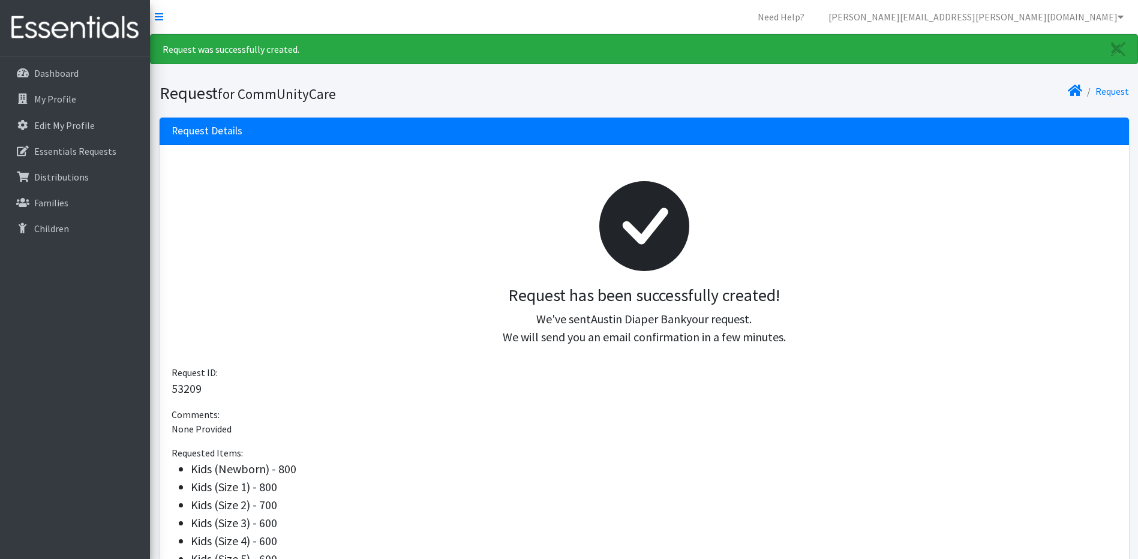 This screenshot has height=559, width=1138. What do you see at coordinates (75, 151) in the screenshot?
I see `a: Essentials Requests` at bounding box center [75, 151].